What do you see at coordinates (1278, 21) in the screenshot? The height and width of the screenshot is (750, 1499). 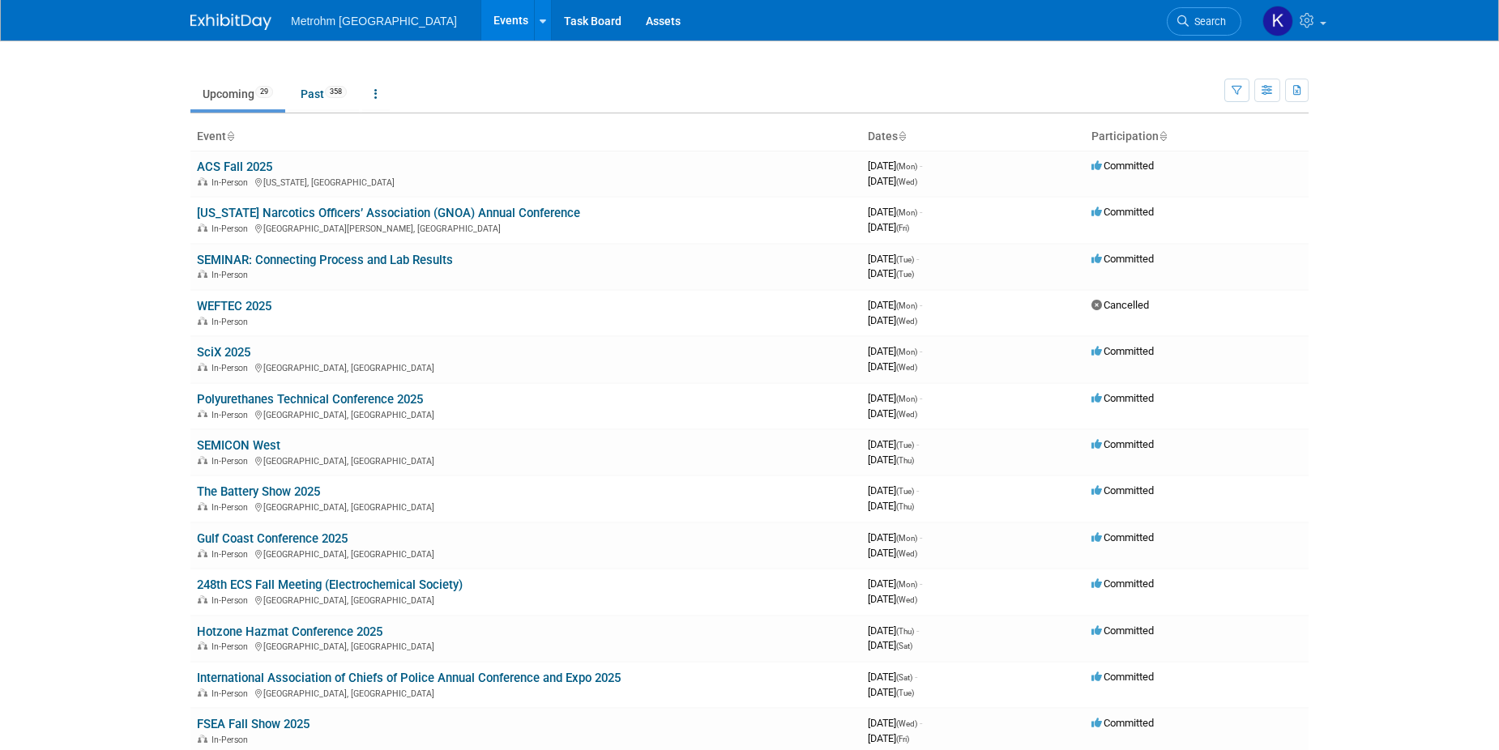 I see `img: Kraig Kmiotek` at bounding box center [1278, 21].